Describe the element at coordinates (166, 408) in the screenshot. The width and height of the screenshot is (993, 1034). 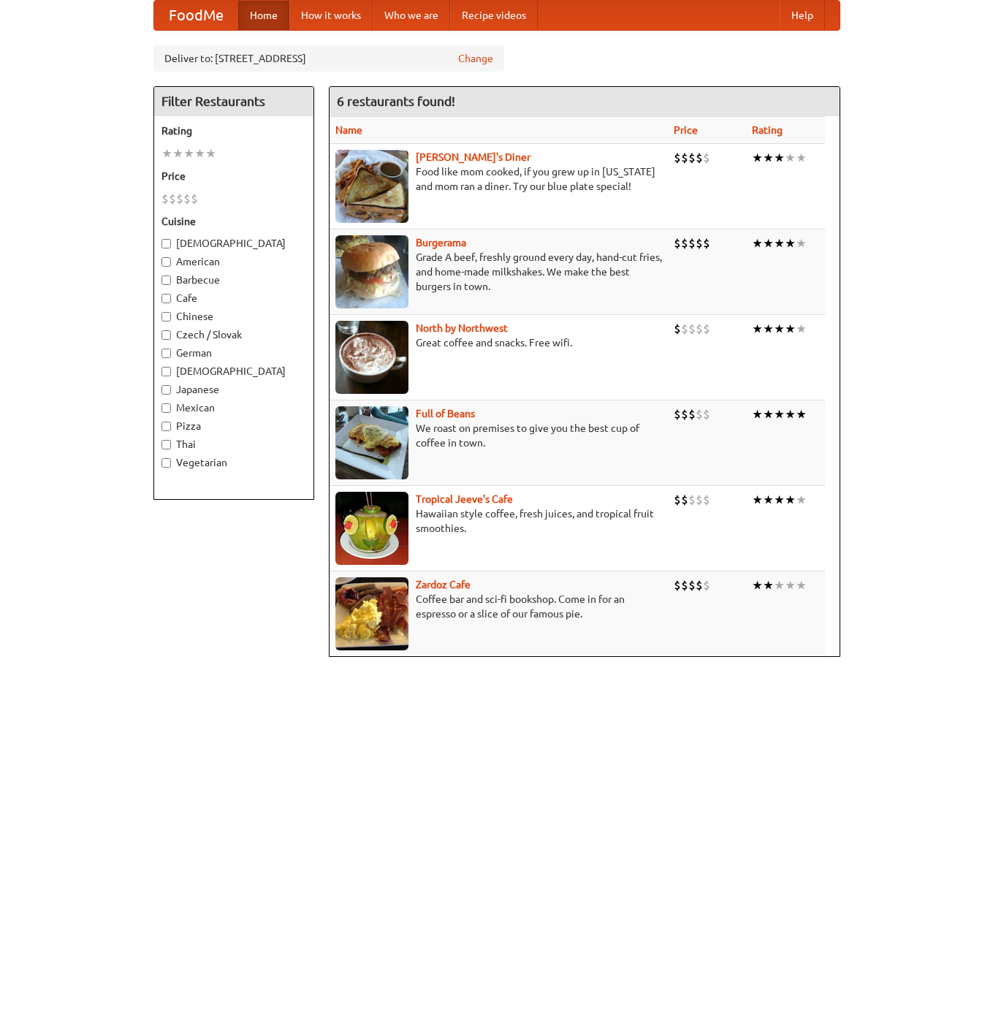
I see `input: Mexican` at that location.